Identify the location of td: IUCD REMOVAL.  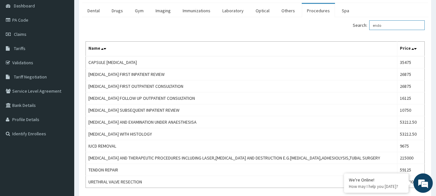
(241, 146).